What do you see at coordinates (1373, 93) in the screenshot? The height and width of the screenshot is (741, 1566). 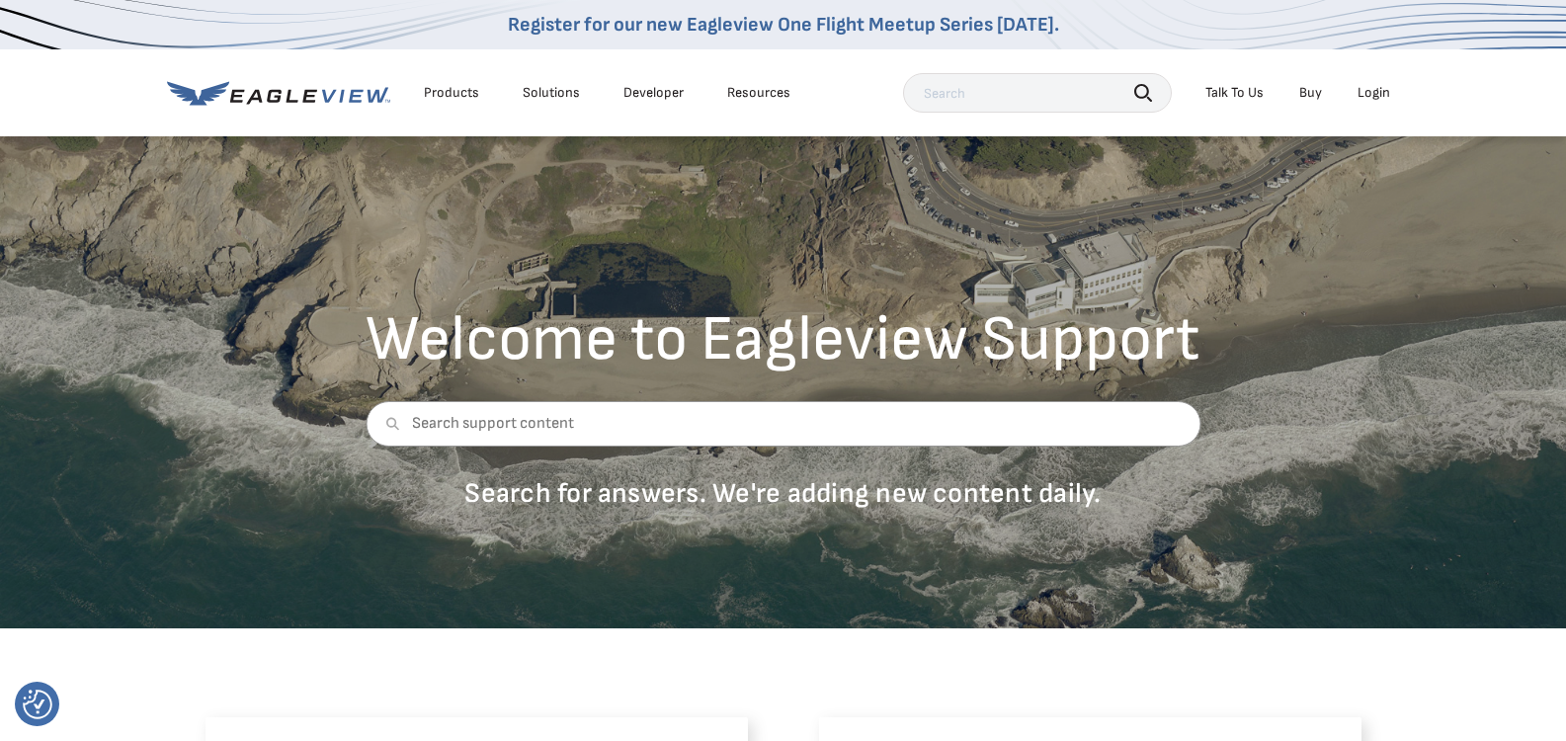 I see `div: Login` at bounding box center [1373, 93].